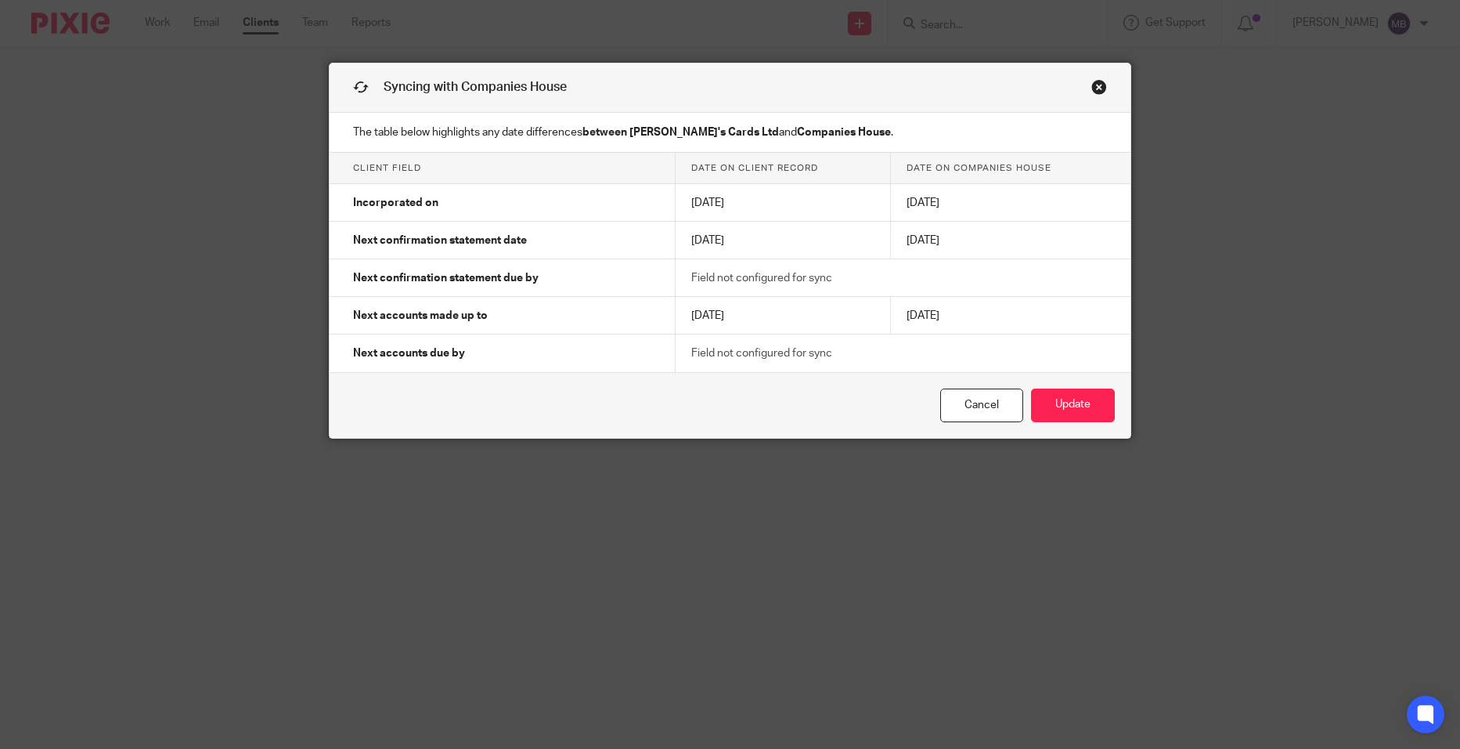 The height and width of the screenshot is (749, 1460). What do you see at coordinates (503, 353) in the screenshot?
I see `td: Next accounts due by` at bounding box center [503, 353].